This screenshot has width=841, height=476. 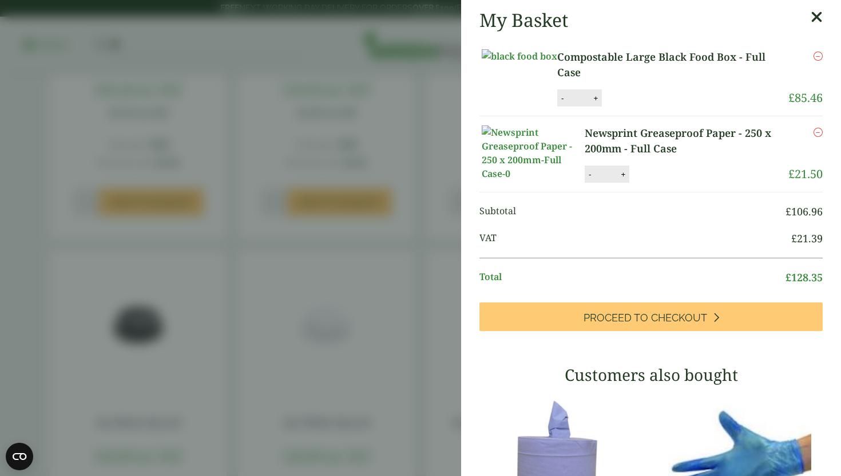 I want to click on a: Proceed to Checkout, so click(x=651, y=316).